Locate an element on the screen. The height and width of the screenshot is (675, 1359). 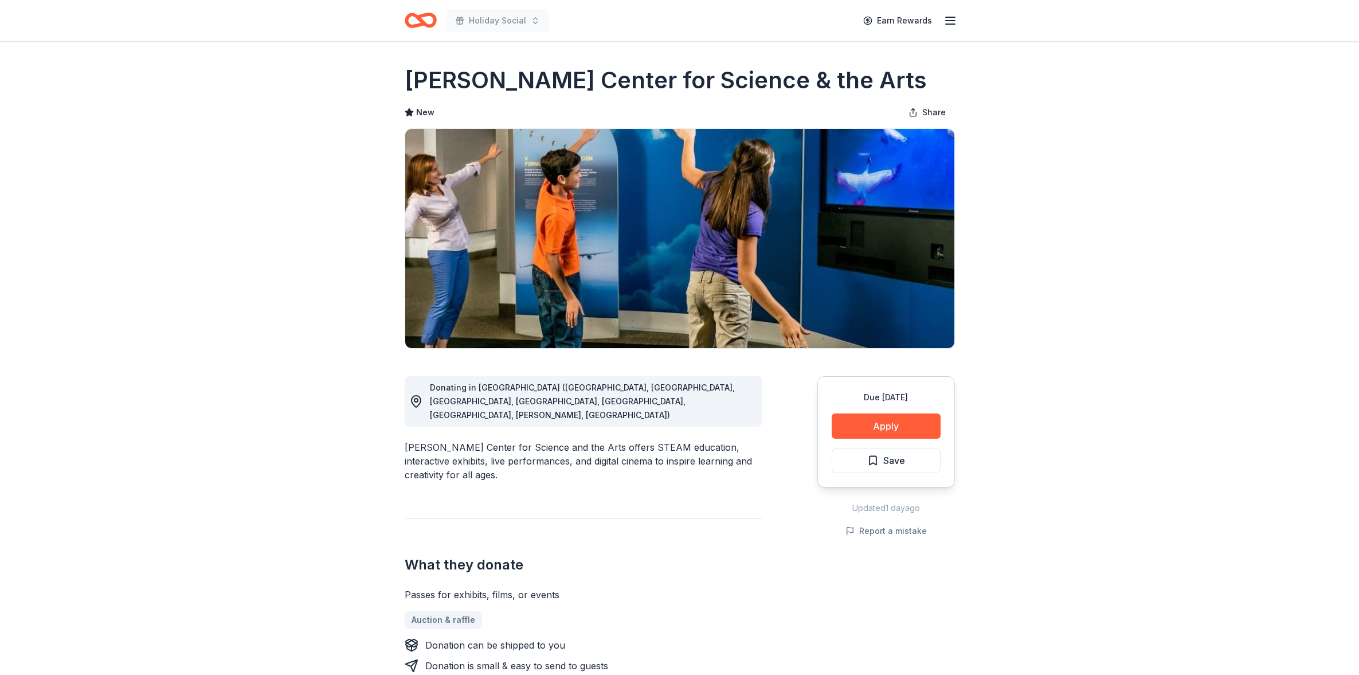
h2: What they donate is located at coordinates (584, 565).